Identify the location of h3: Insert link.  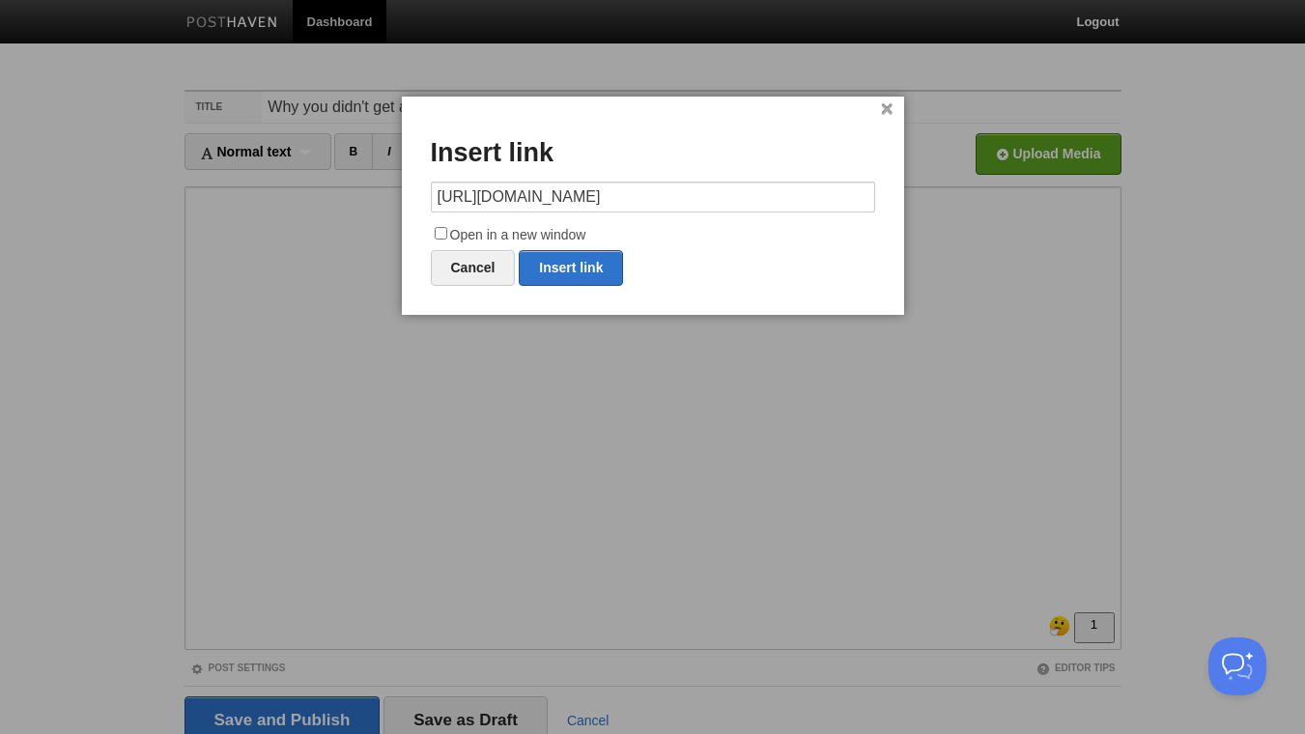
(653, 154).